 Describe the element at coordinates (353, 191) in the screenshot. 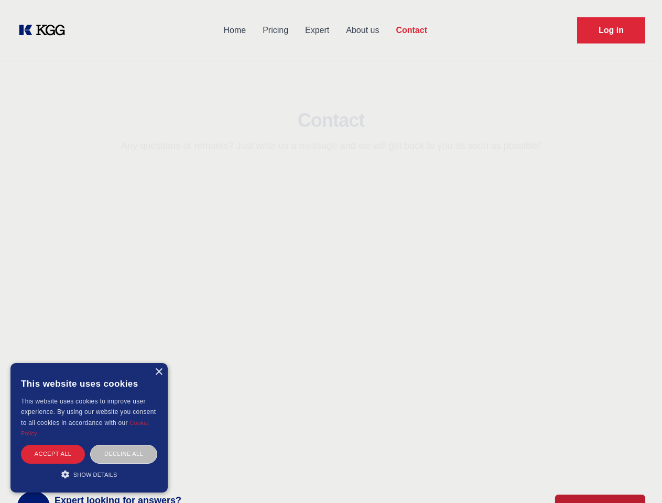

I see `label: First Name*` at that location.